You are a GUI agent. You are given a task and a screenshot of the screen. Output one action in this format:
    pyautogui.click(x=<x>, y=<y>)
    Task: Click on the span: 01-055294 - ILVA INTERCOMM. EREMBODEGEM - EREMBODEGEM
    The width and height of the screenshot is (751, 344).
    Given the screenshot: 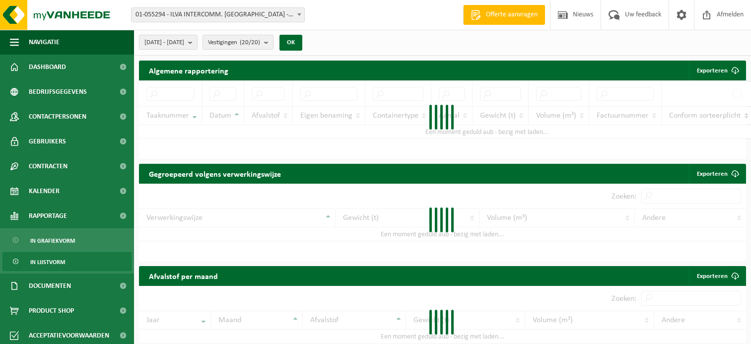 What is the action you would take?
    pyautogui.click(x=218, y=15)
    